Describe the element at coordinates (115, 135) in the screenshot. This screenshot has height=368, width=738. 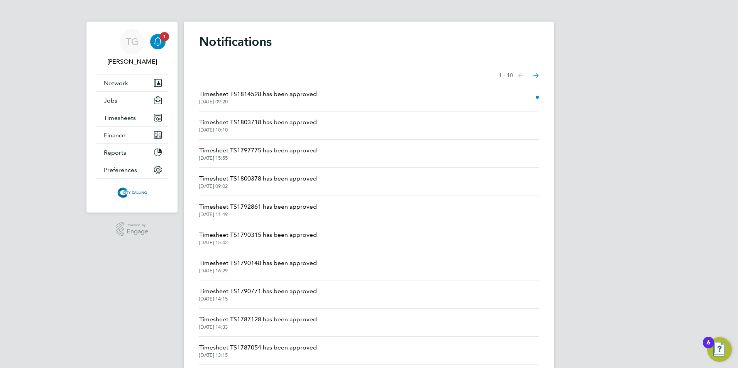
I see `span: Finance` at that location.